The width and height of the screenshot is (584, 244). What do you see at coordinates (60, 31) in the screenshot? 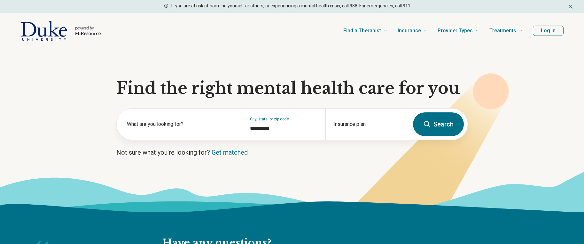
I see `a: Home page` at bounding box center [60, 31].